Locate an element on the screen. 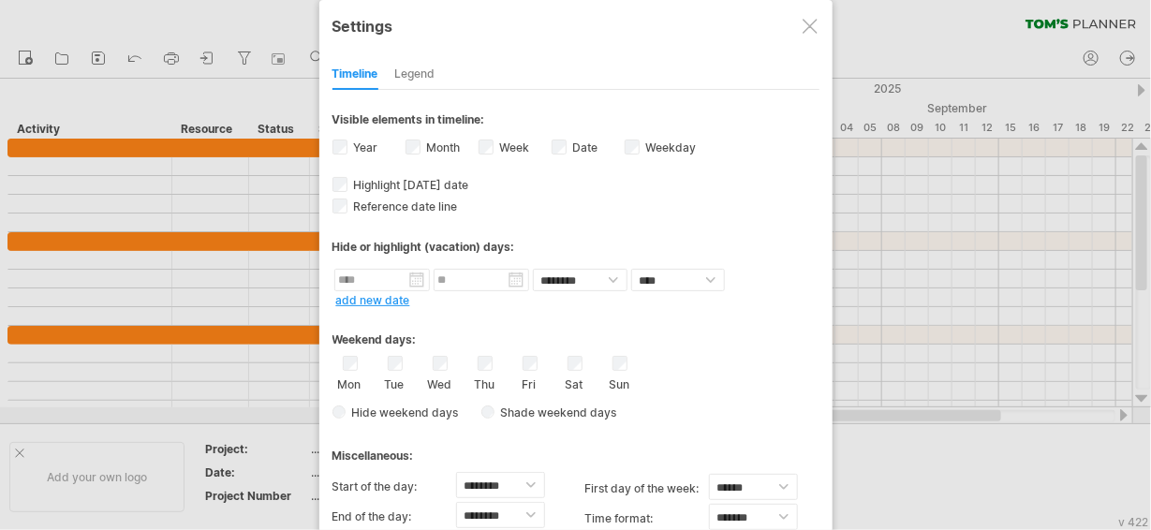 The width and height of the screenshot is (1151, 530). label: Weekday is located at coordinates (670, 147).